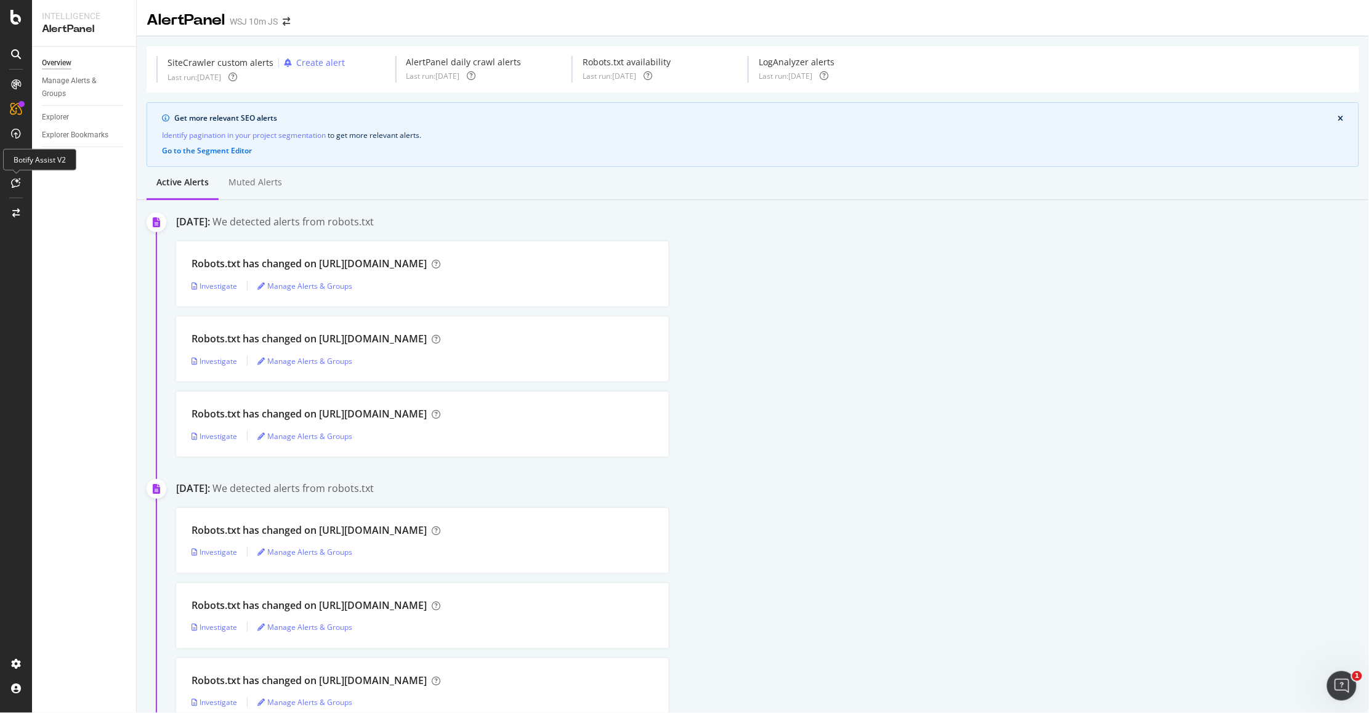 The width and height of the screenshot is (1369, 713). I want to click on div: WSJ 10m JS, so click(254, 22).